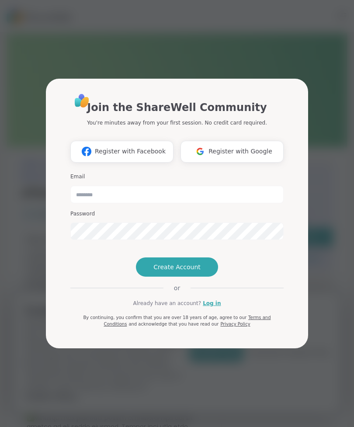 This screenshot has height=427, width=354. I want to click on span: Register with Facebook, so click(130, 151).